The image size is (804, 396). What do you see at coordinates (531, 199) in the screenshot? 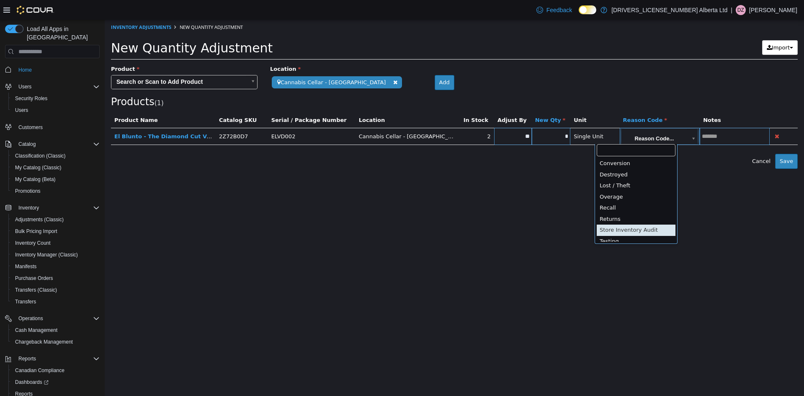
I see `div: Returns` at bounding box center [531, 199].